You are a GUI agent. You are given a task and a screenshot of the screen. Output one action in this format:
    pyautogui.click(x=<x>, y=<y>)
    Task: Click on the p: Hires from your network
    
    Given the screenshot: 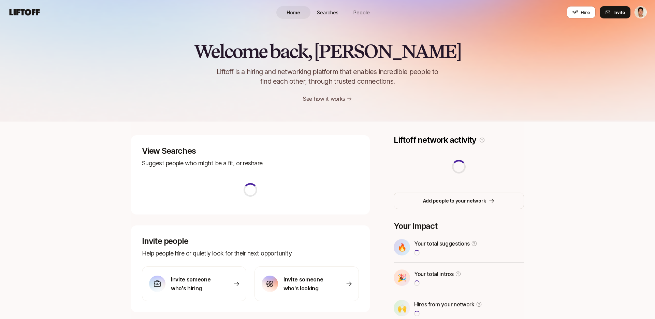 What is the action you would take?
    pyautogui.click(x=444, y=304)
    